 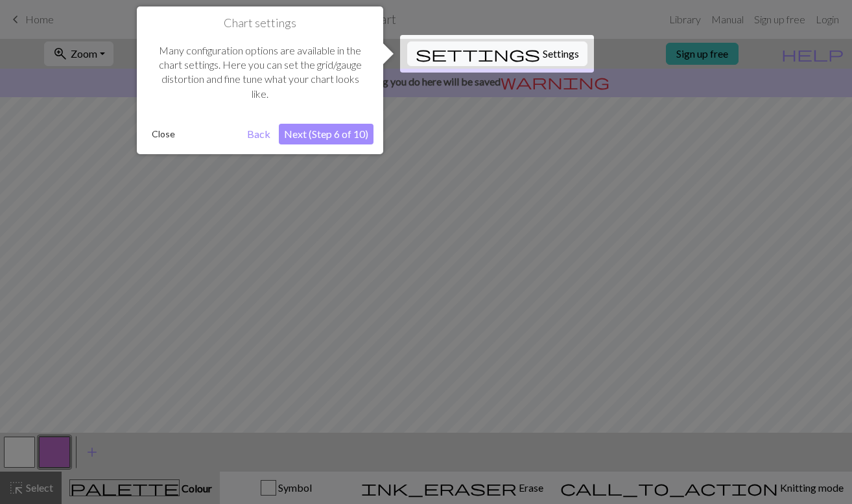 I want to click on button: Next (Step 6 of 10), so click(x=326, y=134).